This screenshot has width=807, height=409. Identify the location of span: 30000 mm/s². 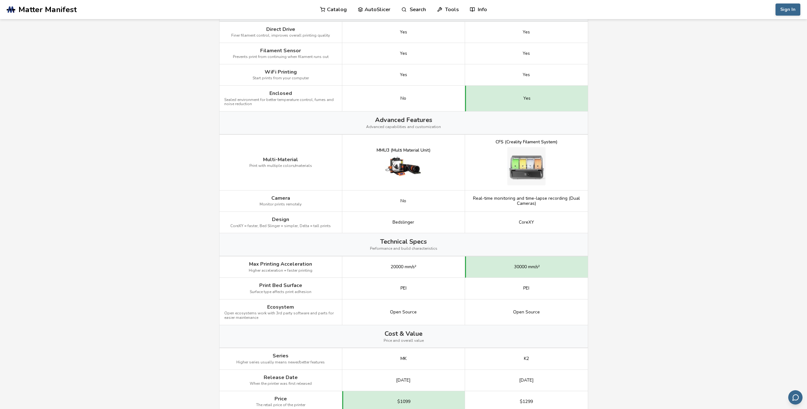
(527, 267).